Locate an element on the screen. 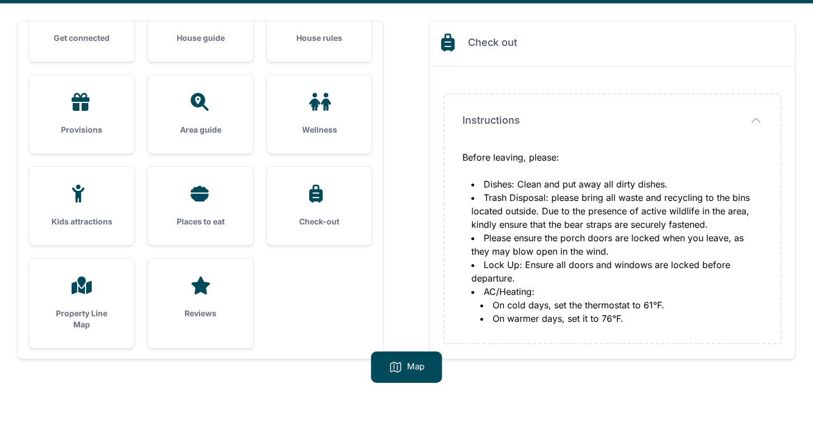  h3: Places to eat is located at coordinates (200, 222).